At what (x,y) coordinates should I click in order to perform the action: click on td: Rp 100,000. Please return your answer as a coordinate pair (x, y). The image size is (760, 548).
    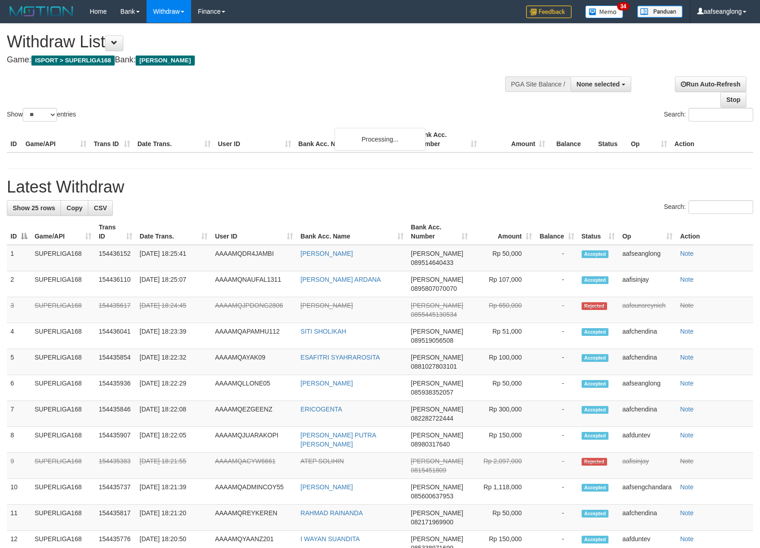
    Looking at the image, I should click on (503, 362).